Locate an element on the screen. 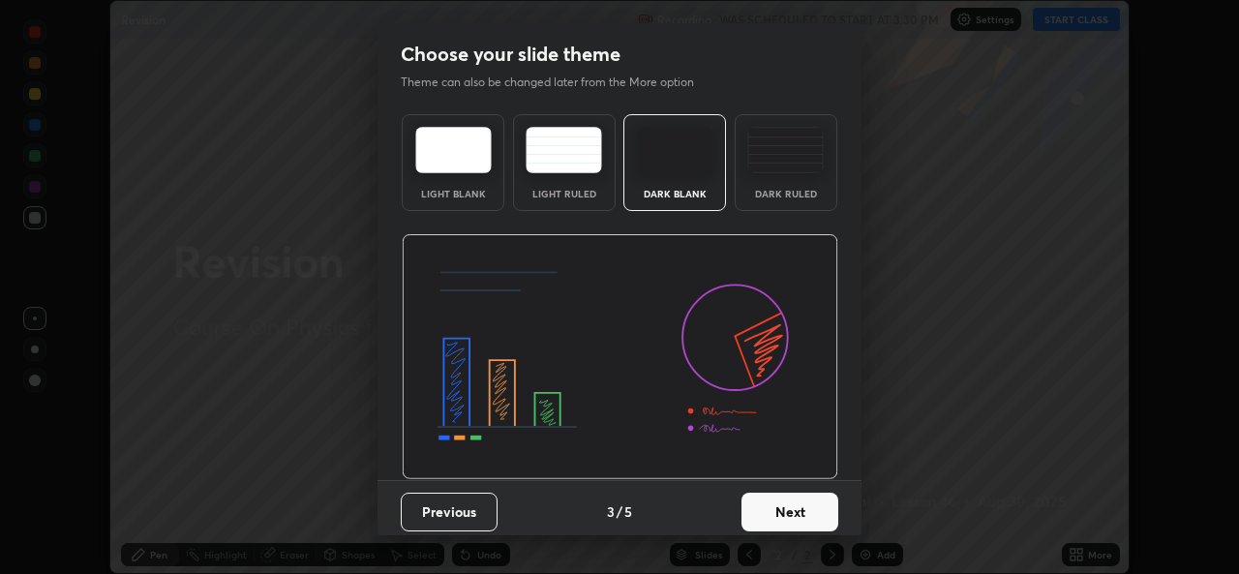 The height and width of the screenshot is (574, 1239). img: darkRuledTheme.de295e13.svg is located at coordinates (785, 150).